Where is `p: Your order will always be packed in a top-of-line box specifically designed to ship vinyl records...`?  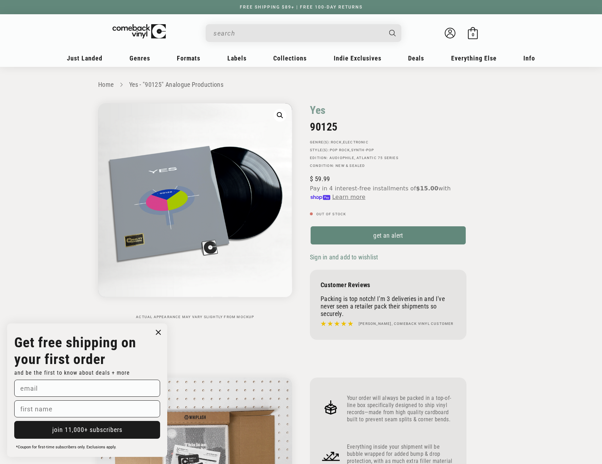
p: Your order will always be packed in a top-of-line box specifically designed to ship vinyl records... is located at coordinates (402, 409).